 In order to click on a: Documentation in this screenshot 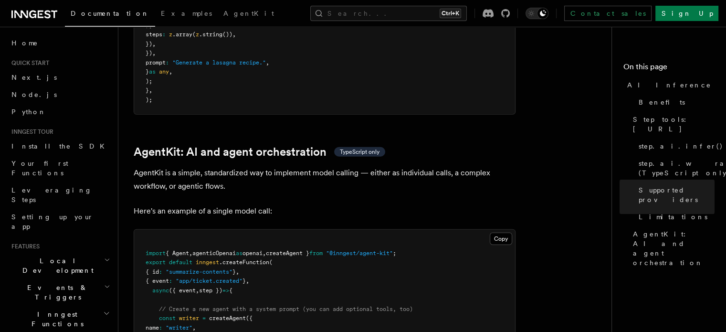, I will do `click(110, 15)`.